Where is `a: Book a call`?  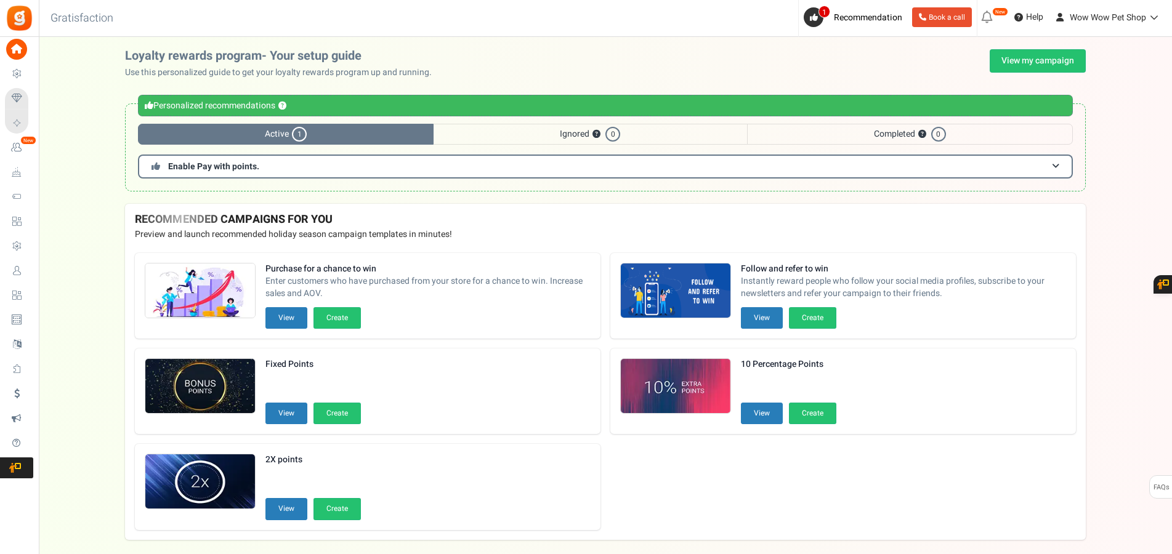 a: Book a call is located at coordinates (941, 17).